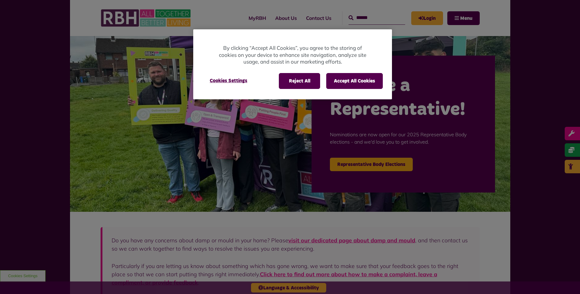 This screenshot has width=580, height=294. I want to click on button: Cookies Settings, so click(228, 81).